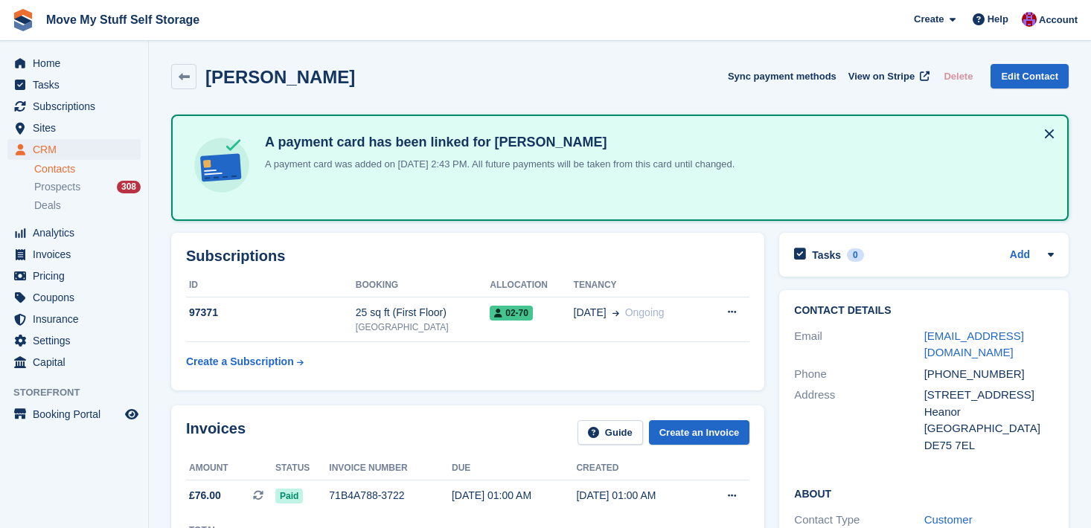 The height and width of the screenshot is (528, 1091). What do you see at coordinates (231, 469) in the screenshot?
I see `th: Amount` at bounding box center [231, 469].